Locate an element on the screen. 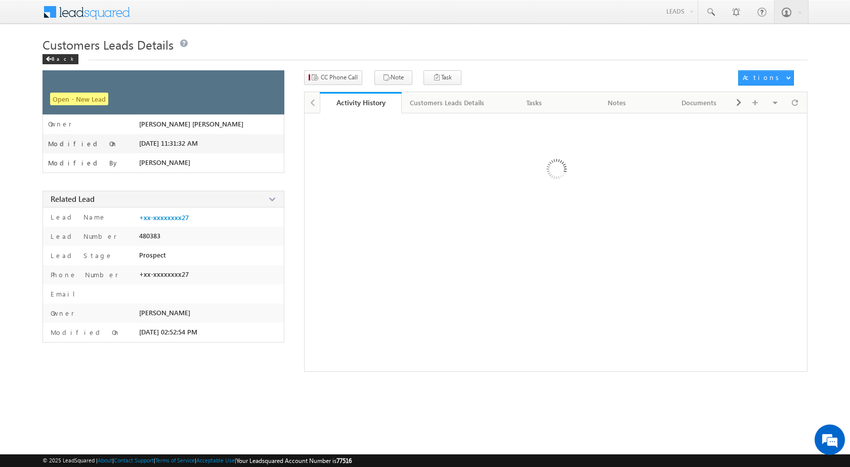 The width and height of the screenshot is (850, 467). label: Lead Stage is located at coordinates (80, 256).